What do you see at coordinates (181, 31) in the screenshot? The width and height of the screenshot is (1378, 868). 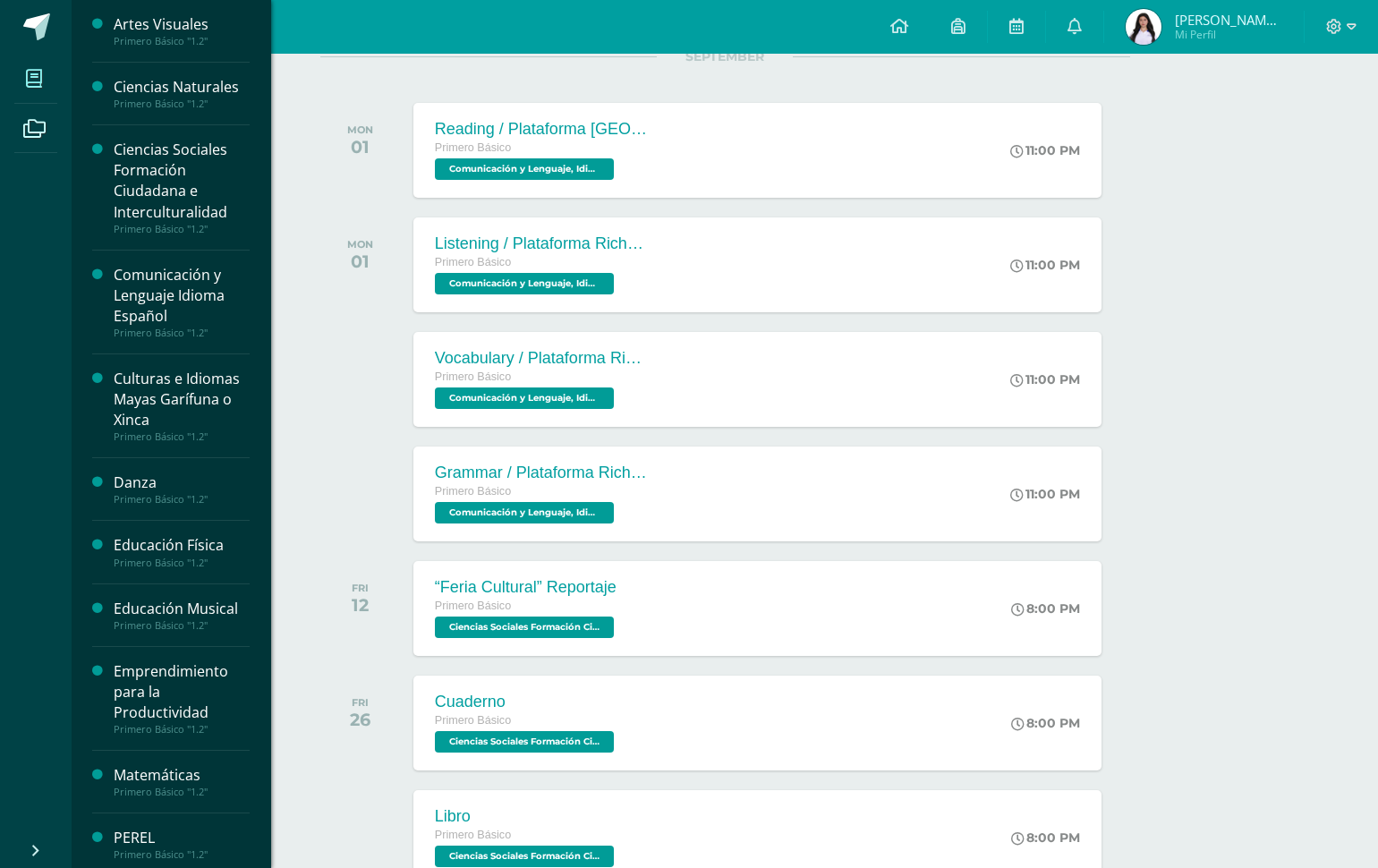 I see `a: Artes VisualesPrimero Básico "1.2"` at bounding box center [181, 31].